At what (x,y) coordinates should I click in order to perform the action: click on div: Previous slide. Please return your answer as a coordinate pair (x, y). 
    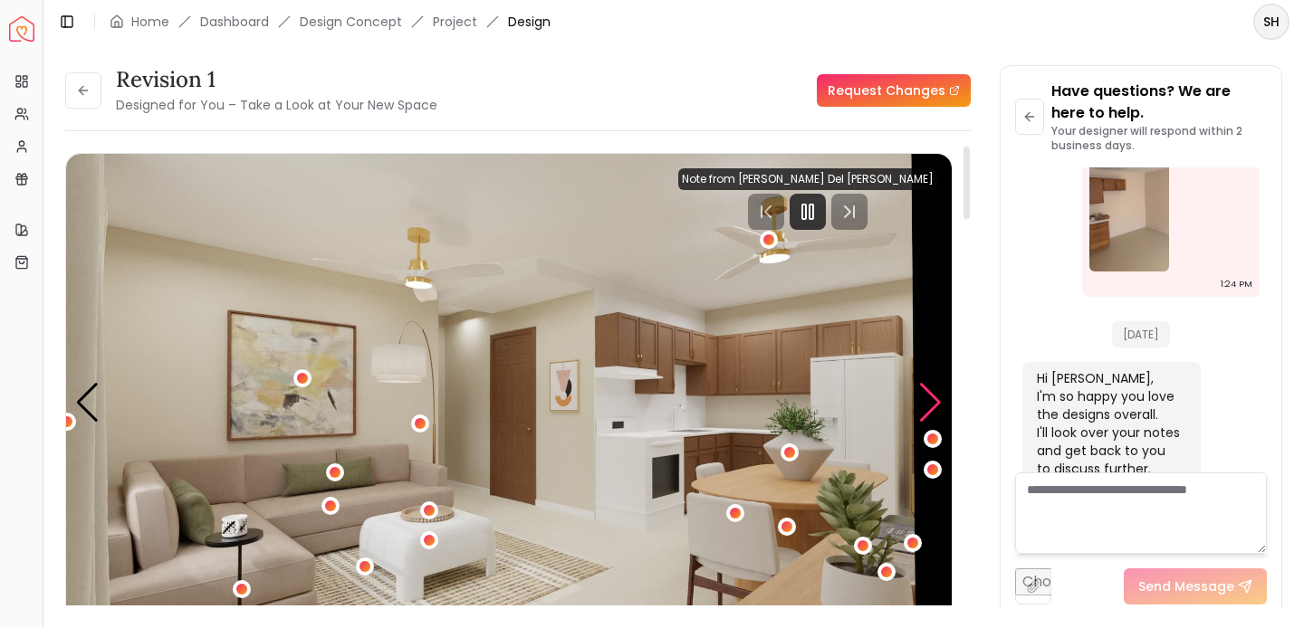
    Looking at the image, I should click on (87, 403).